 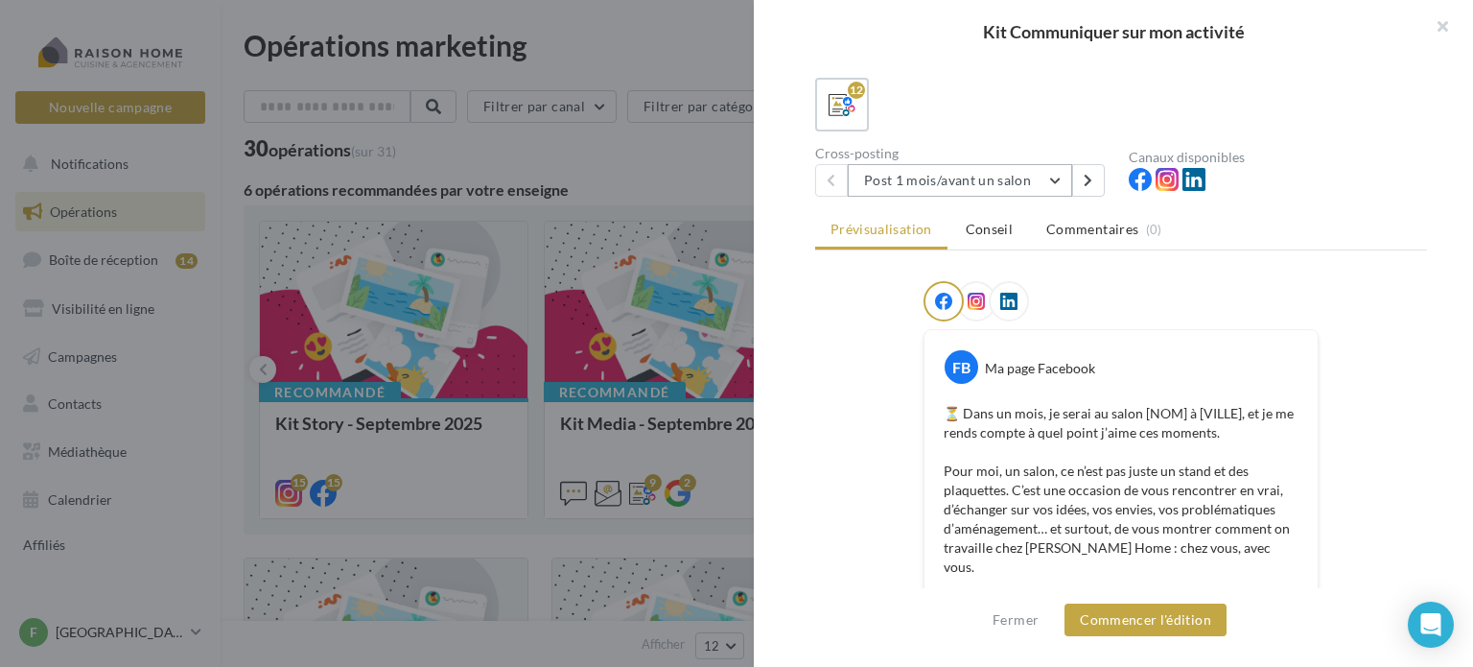 What do you see at coordinates (1016, 620) in the screenshot?
I see `button: Fermer` at bounding box center [1016, 620].